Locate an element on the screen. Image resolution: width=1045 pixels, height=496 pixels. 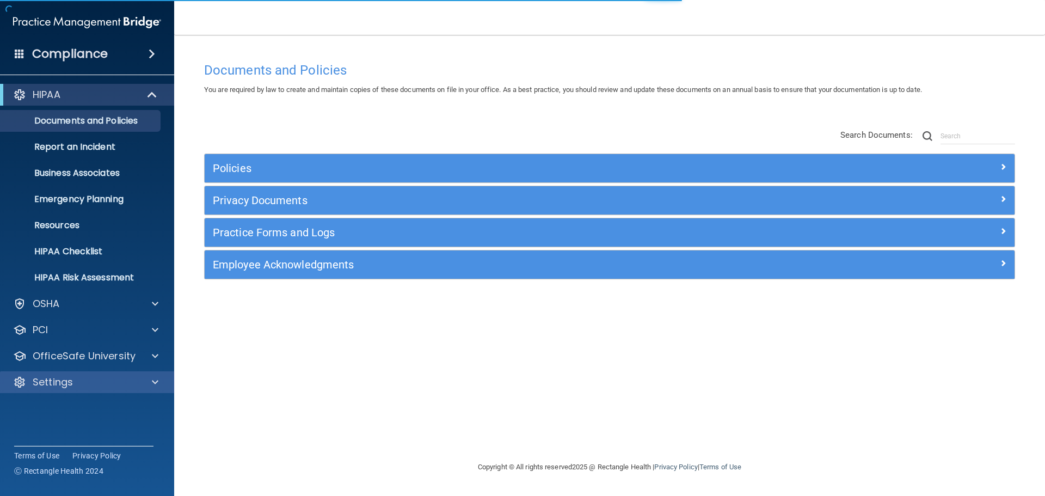
img: PMB logo is located at coordinates (87, 22).